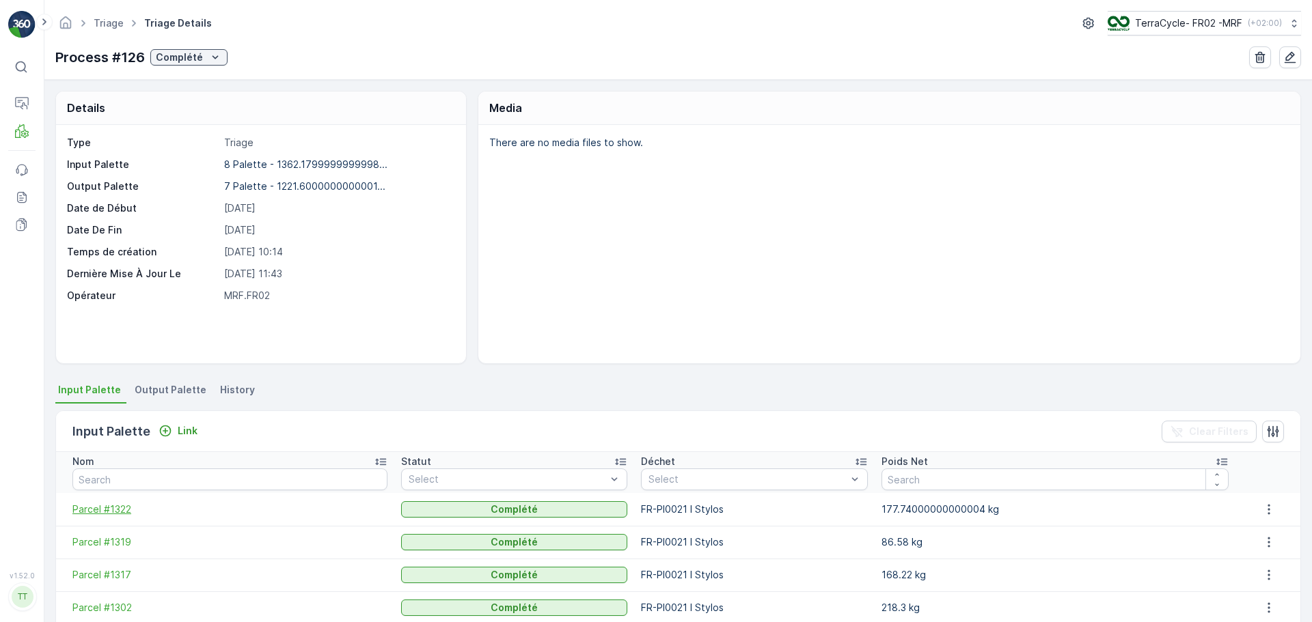 Image resolution: width=1312 pixels, height=622 pixels. I want to click on p: Clear Filters, so click(1218, 432).